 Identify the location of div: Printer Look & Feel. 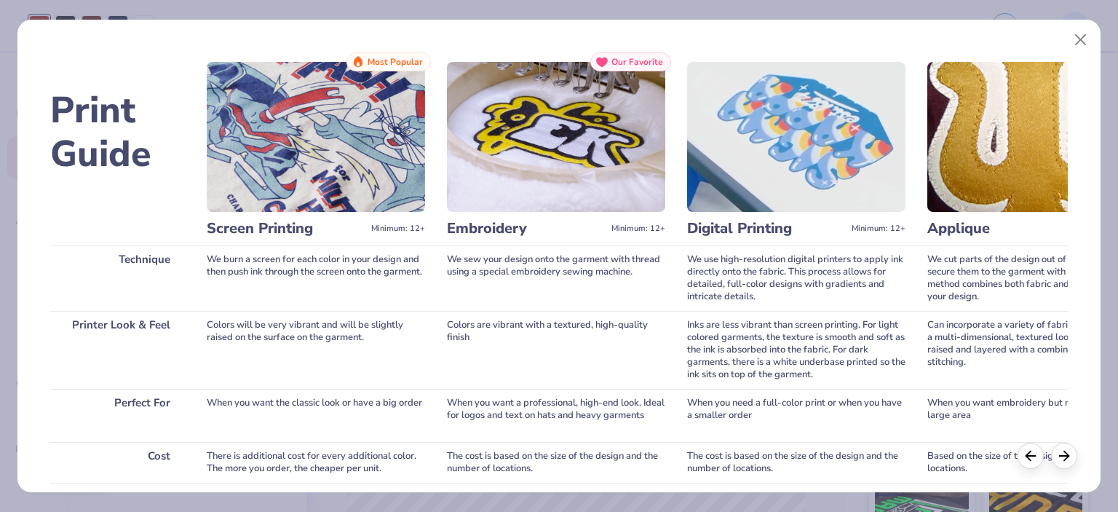
(117, 349).